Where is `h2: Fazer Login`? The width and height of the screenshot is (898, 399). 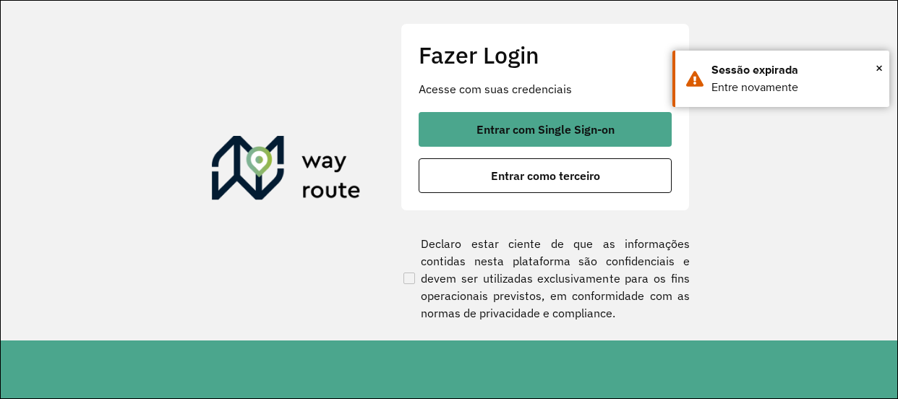
h2: Fazer Login is located at coordinates (545, 55).